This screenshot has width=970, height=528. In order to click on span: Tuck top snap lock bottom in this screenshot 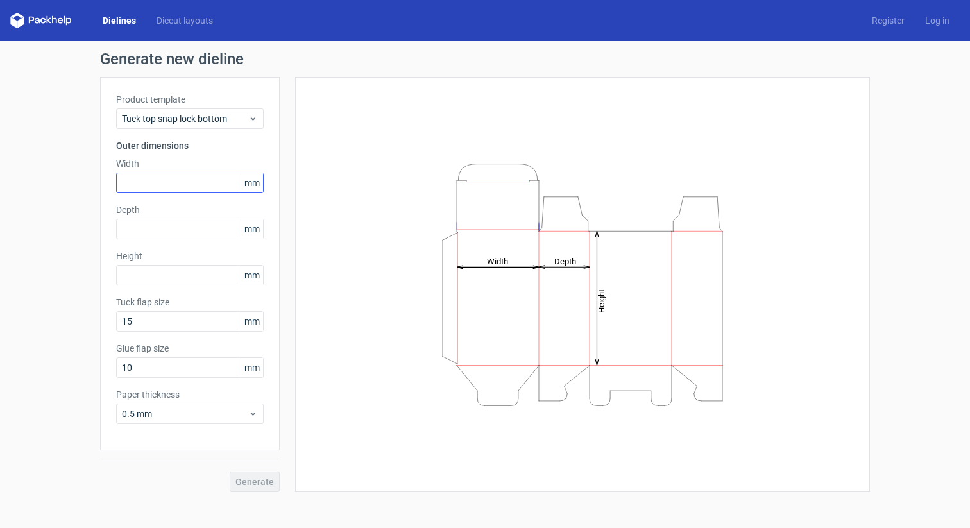, I will do `click(185, 119)`.